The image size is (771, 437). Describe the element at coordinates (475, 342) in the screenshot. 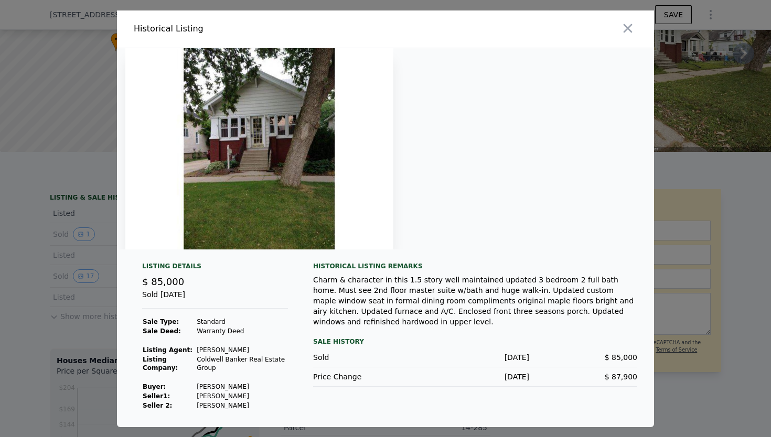

I see `div: Sale History` at that location.